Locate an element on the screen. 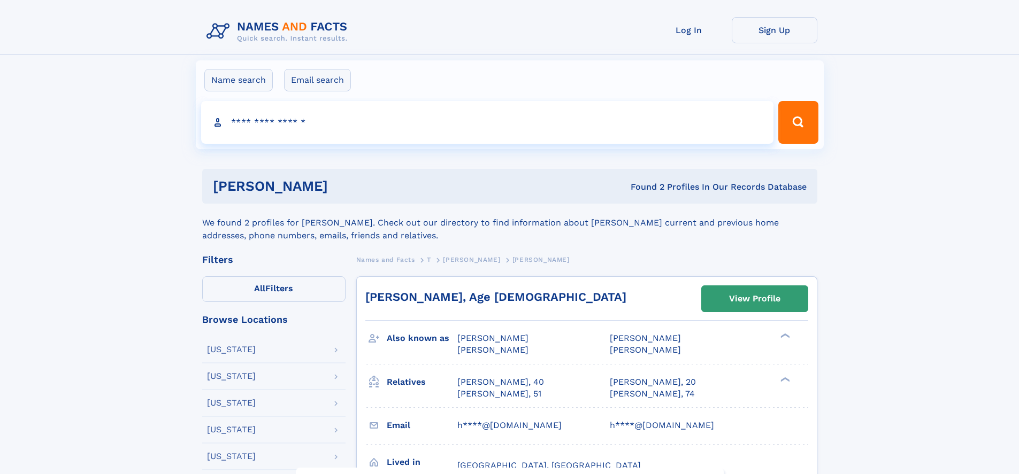  a: Sign Up is located at coordinates (774, 30).